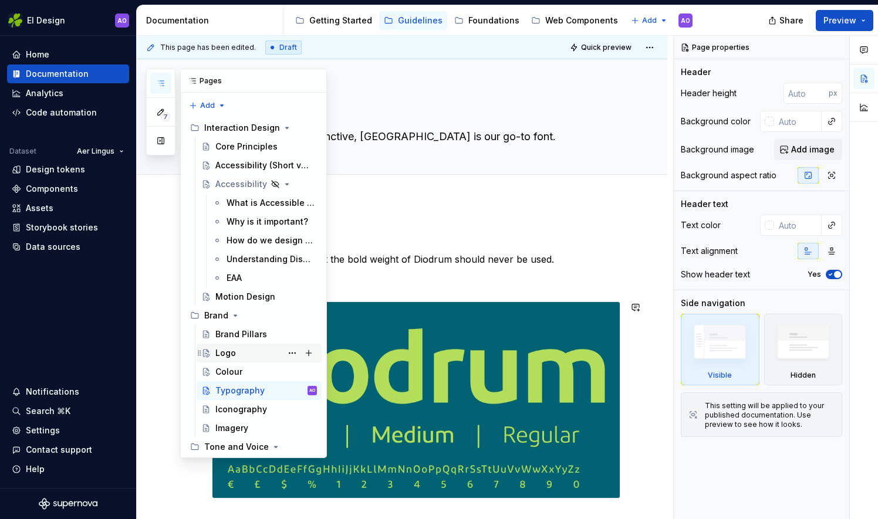 The width and height of the screenshot is (878, 519). Describe the element at coordinates (68, 247) in the screenshot. I see `a: Data sources` at that location.